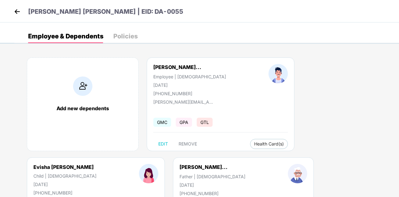  I want to click on span: GMC, so click(162, 122).